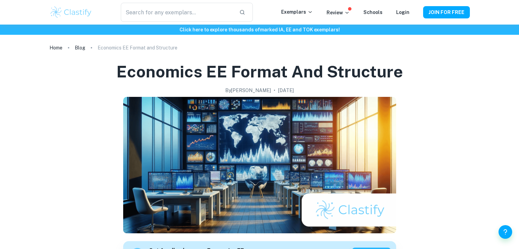  Describe the element at coordinates (506, 232) in the screenshot. I see `button: Help and Feedback` at that location.